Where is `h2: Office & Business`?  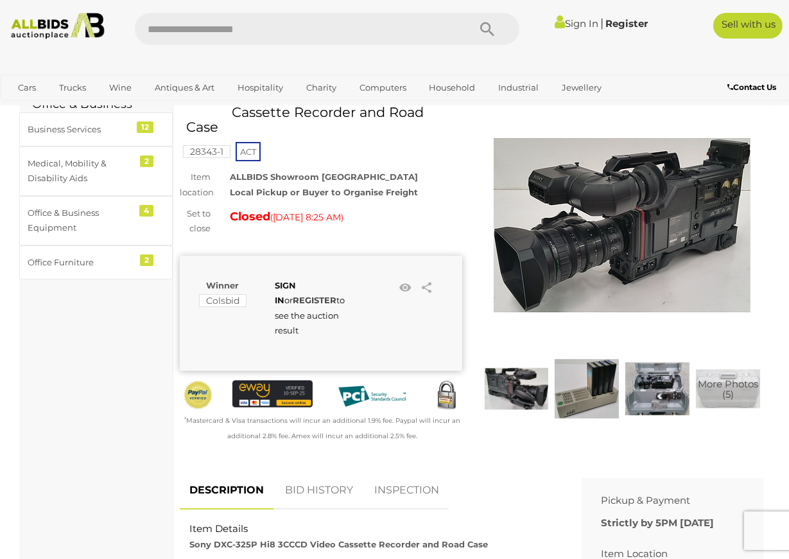 h2: Office & Business is located at coordinates (96, 105).